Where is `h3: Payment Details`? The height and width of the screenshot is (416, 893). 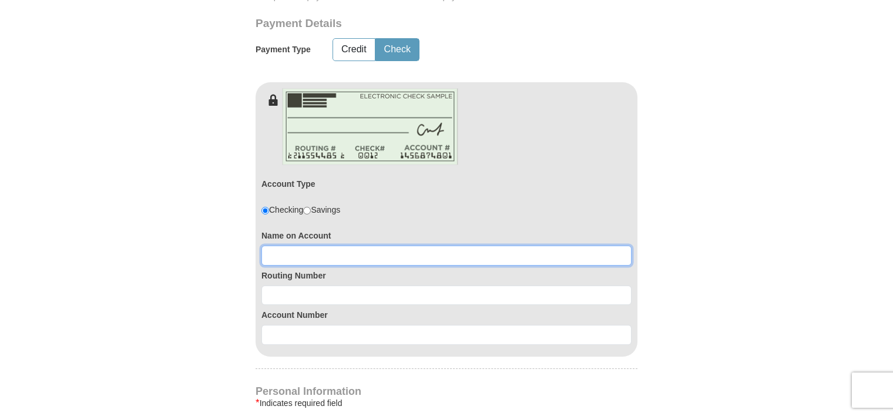
h3: Payment Details is located at coordinates (406, 24).